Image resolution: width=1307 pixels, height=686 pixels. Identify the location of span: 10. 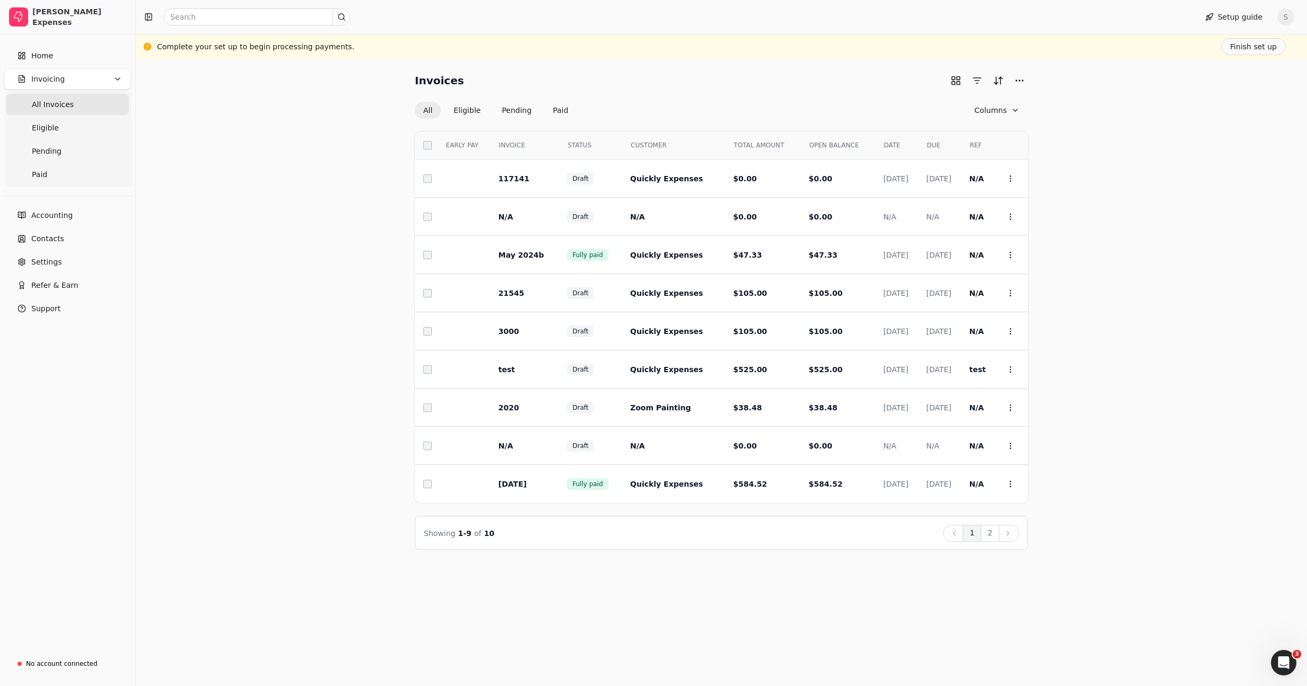
(489, 534).